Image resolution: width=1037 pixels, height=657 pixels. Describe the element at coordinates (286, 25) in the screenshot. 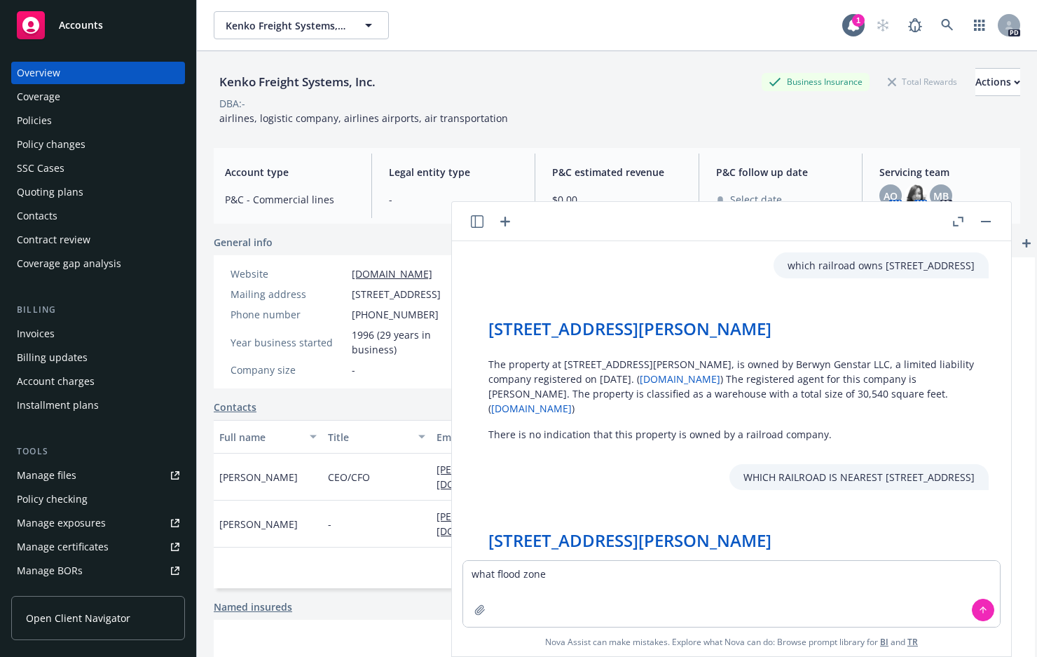

I see `span: Kenko Freight Systems, Inc.` at that location.